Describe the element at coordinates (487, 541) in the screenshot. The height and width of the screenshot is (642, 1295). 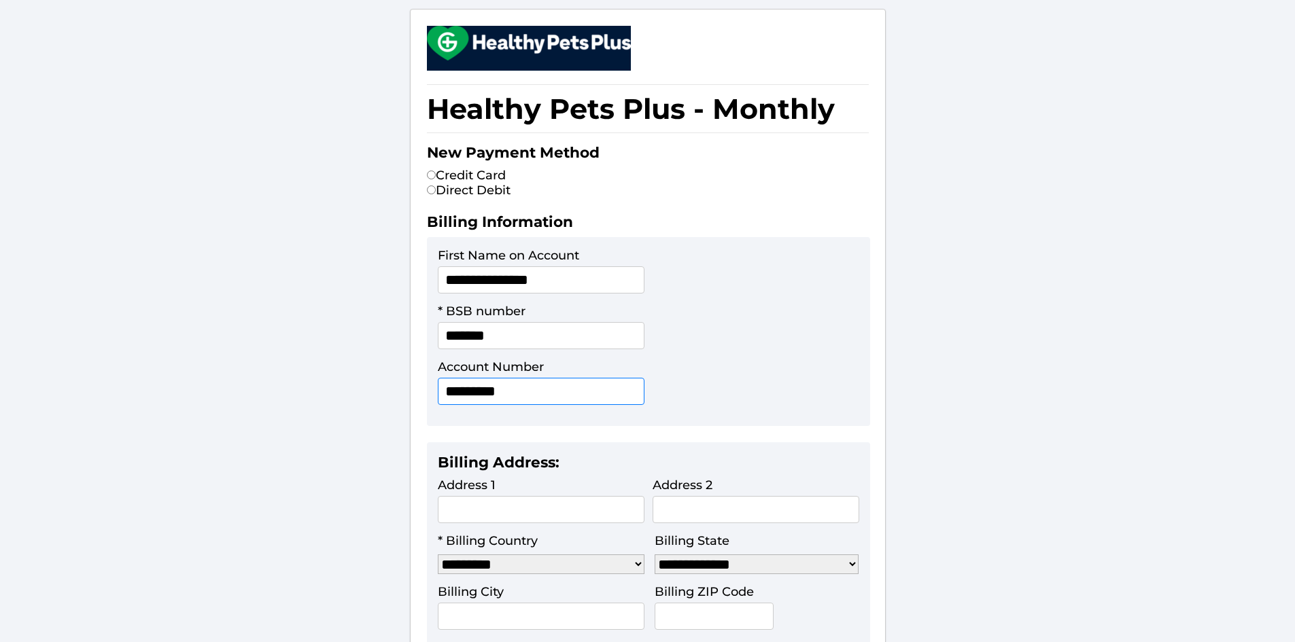
I see `label: * Billing Country` at that location.